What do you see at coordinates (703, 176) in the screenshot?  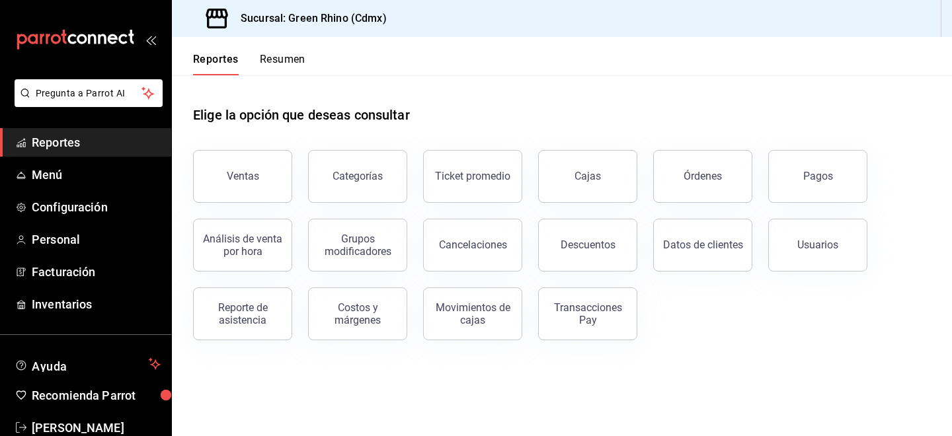 I see `div: Órdenes` at bounding box center [703, 176].